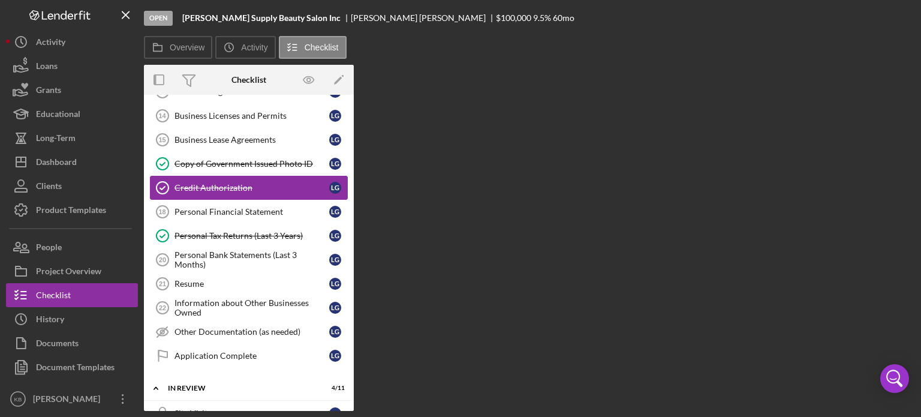  I want to click on div: Business Lease Agreements, so click(252, 140).